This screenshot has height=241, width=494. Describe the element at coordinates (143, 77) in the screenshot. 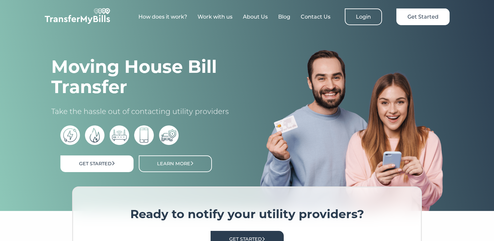

I see `h1: Moving House Bill Transfer` at that location.